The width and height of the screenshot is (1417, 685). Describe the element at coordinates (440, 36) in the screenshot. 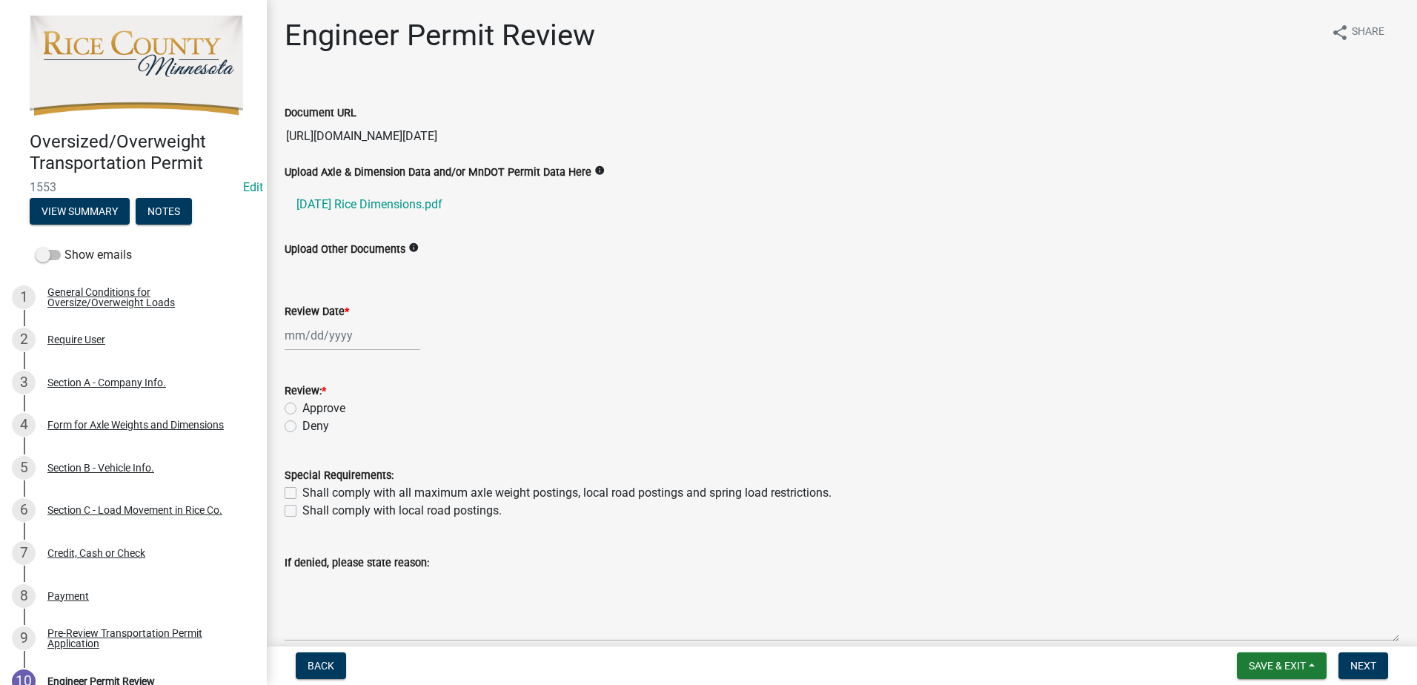

I see `h1: Engineer Permit Review` at that location.